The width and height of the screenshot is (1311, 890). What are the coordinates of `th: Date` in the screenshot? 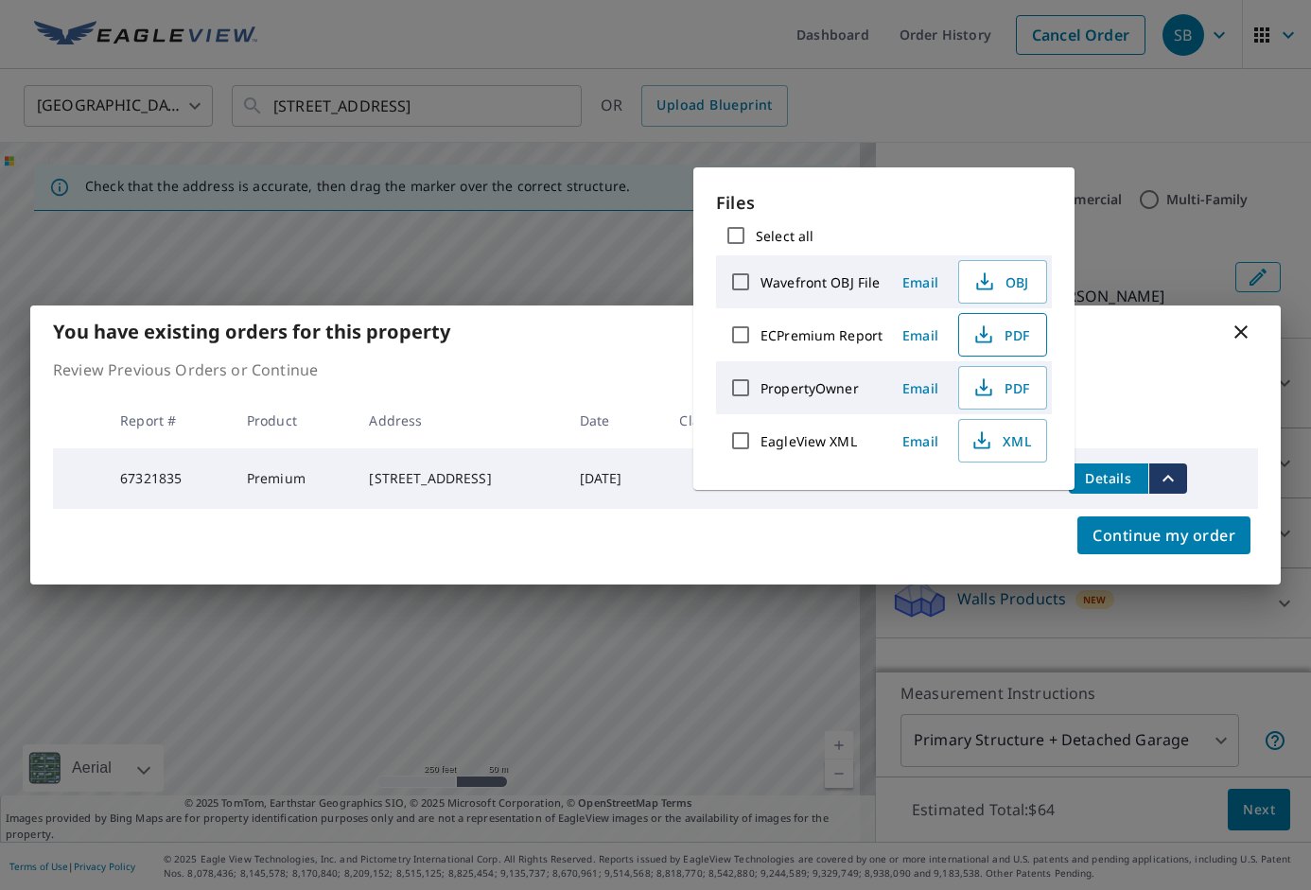 It's located at (615, 420).